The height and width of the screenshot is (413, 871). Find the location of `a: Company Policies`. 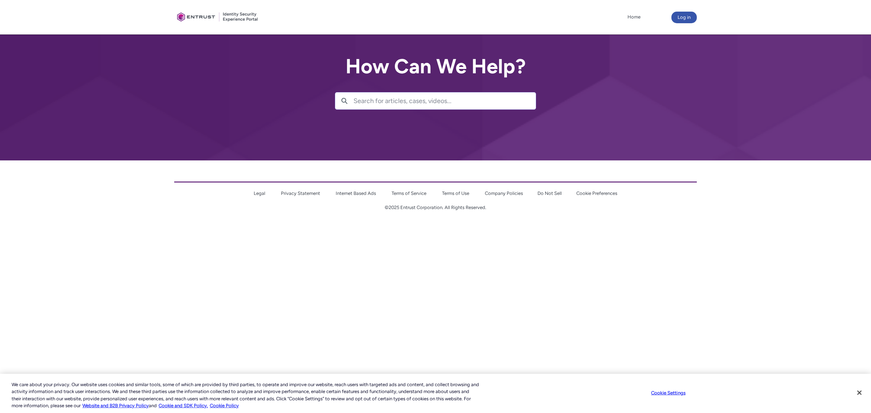

a: Company Policies is located at coordinates (504, 193).